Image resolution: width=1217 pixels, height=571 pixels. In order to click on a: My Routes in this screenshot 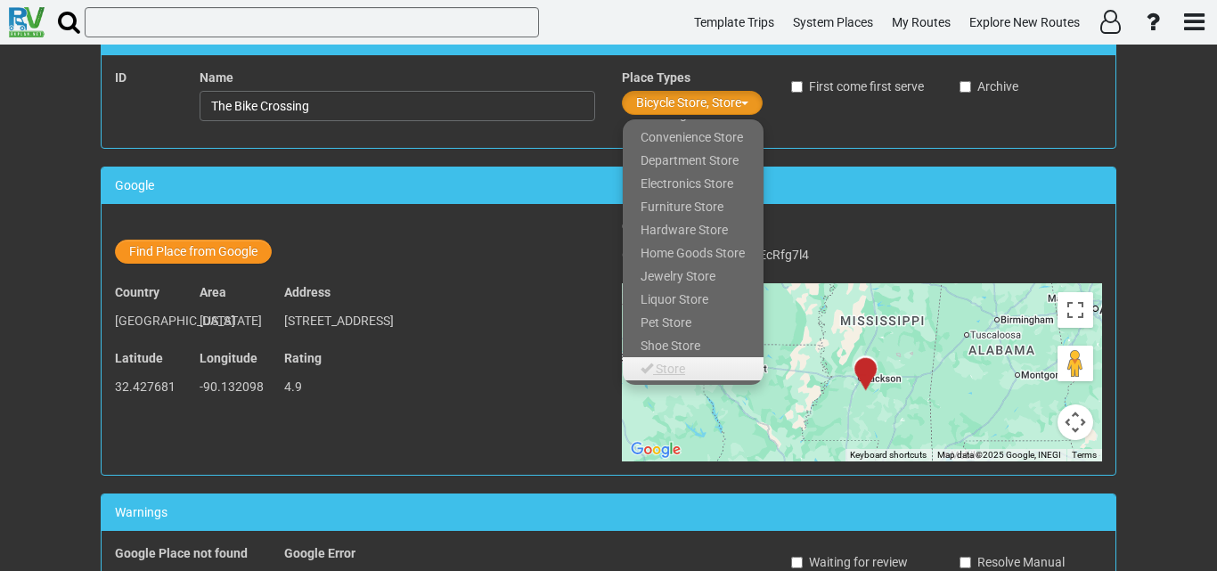, I will do `click(921, 22)`.